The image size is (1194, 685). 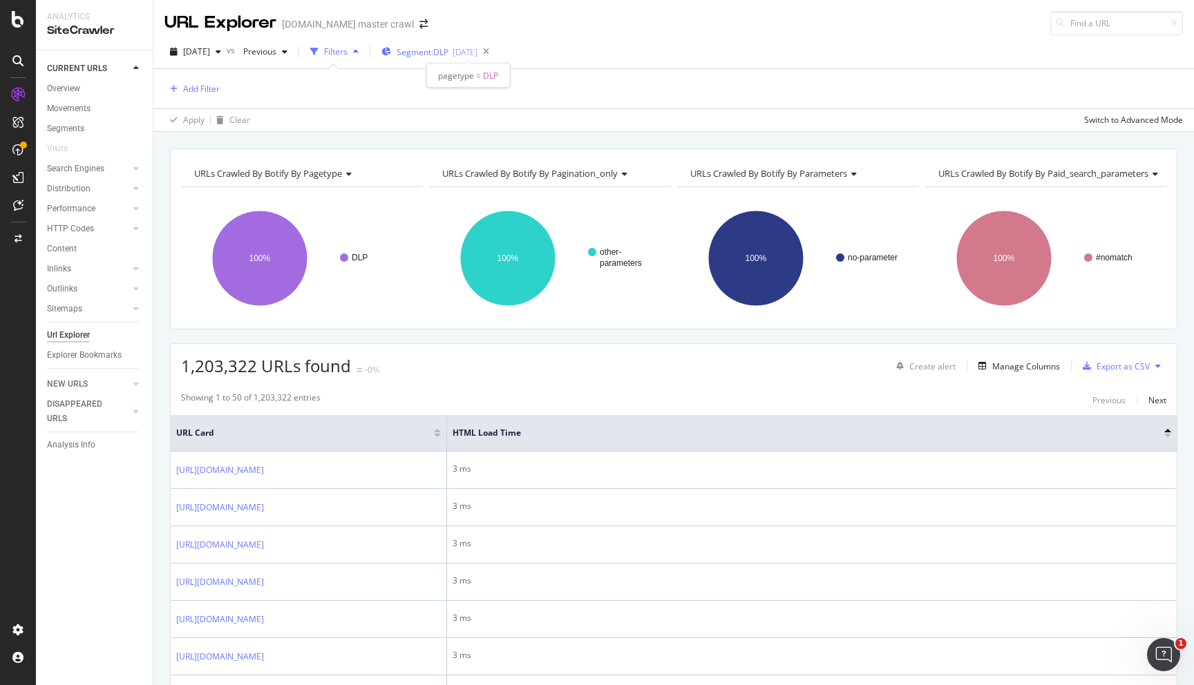 I want to click on span: Previous, so click(x=257, y=51).